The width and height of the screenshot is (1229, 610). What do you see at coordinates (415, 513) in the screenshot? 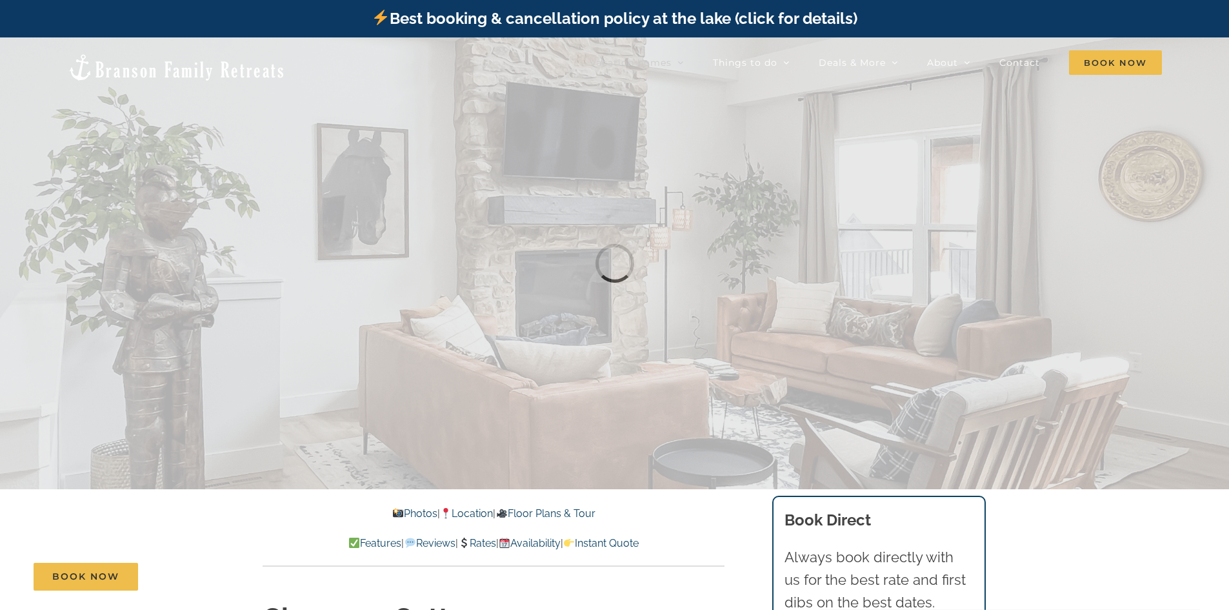
I see `a: Photos` at bounding box center [415, 513].